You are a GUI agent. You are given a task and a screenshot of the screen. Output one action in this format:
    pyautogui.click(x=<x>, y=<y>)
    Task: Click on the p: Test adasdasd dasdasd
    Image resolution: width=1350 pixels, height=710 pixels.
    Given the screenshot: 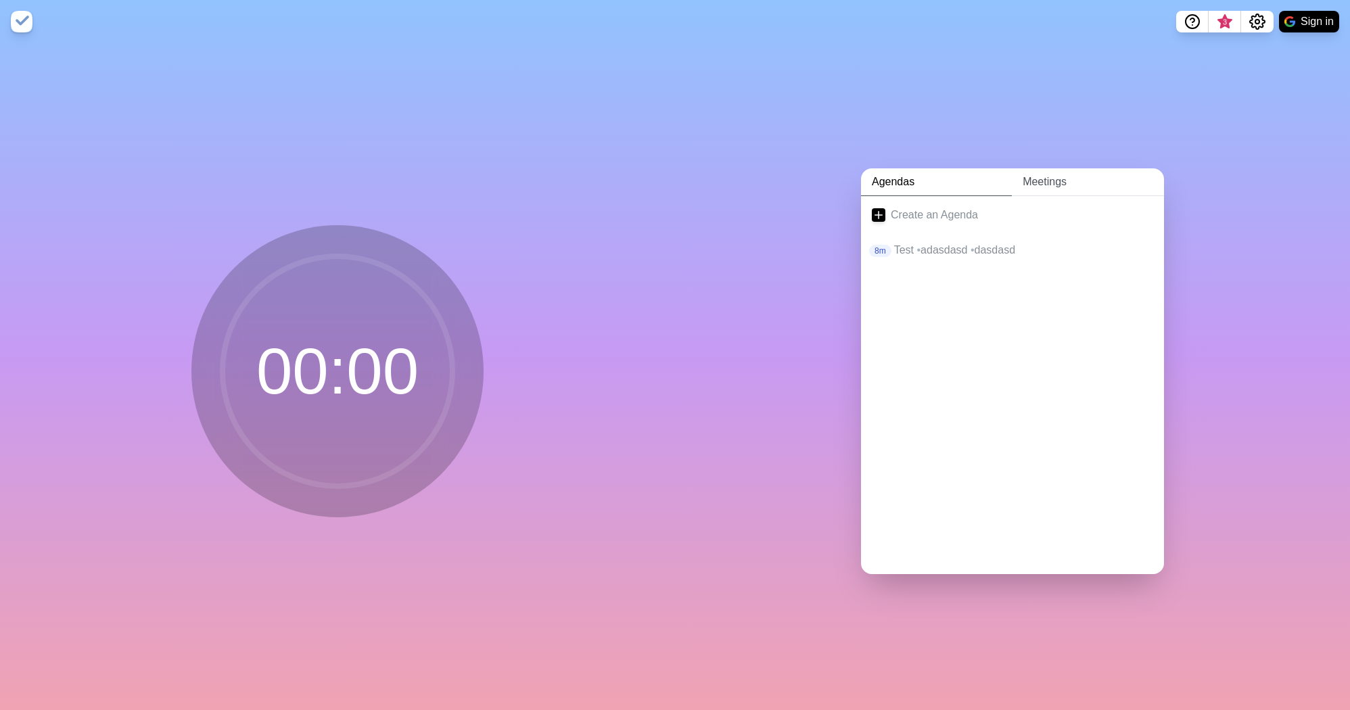 What is the action you would take?
    pyautogui.click(x=1023, y=250)
    